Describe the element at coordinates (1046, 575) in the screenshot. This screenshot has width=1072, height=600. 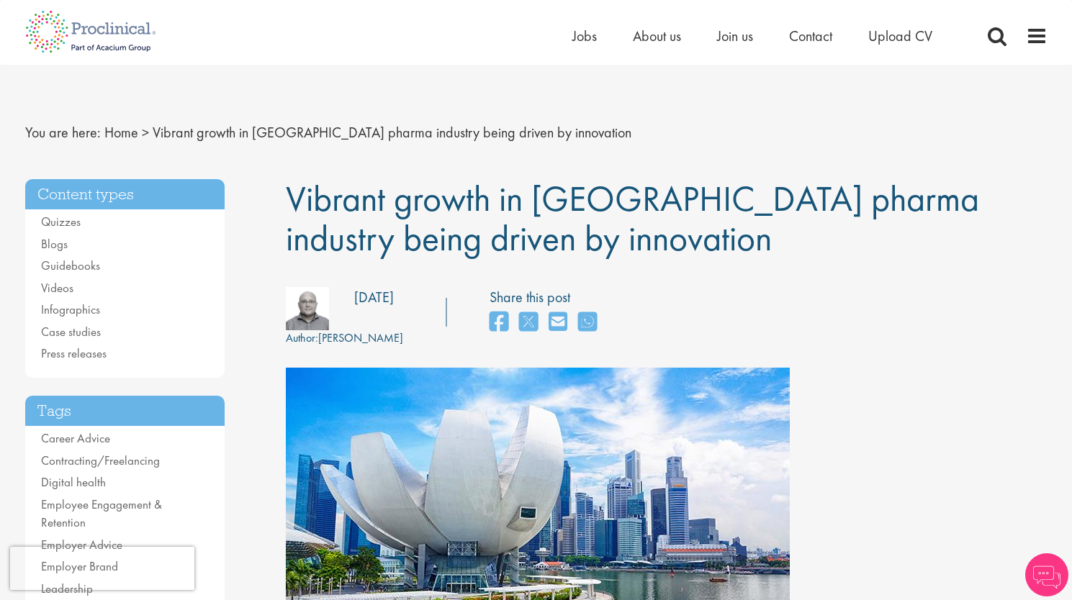
I see `img: Chatbot` at that location.